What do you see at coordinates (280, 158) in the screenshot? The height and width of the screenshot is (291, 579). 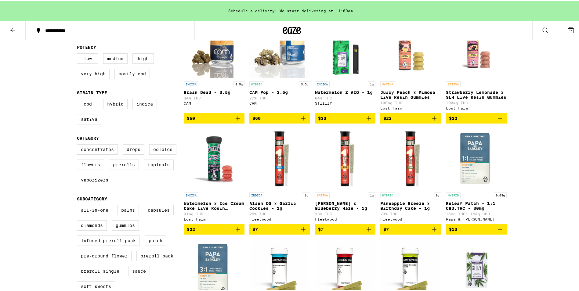 I see `img: Fleetwood - Alien OG x Garlic Cookies - 1g` at bounding box center [280, 158].